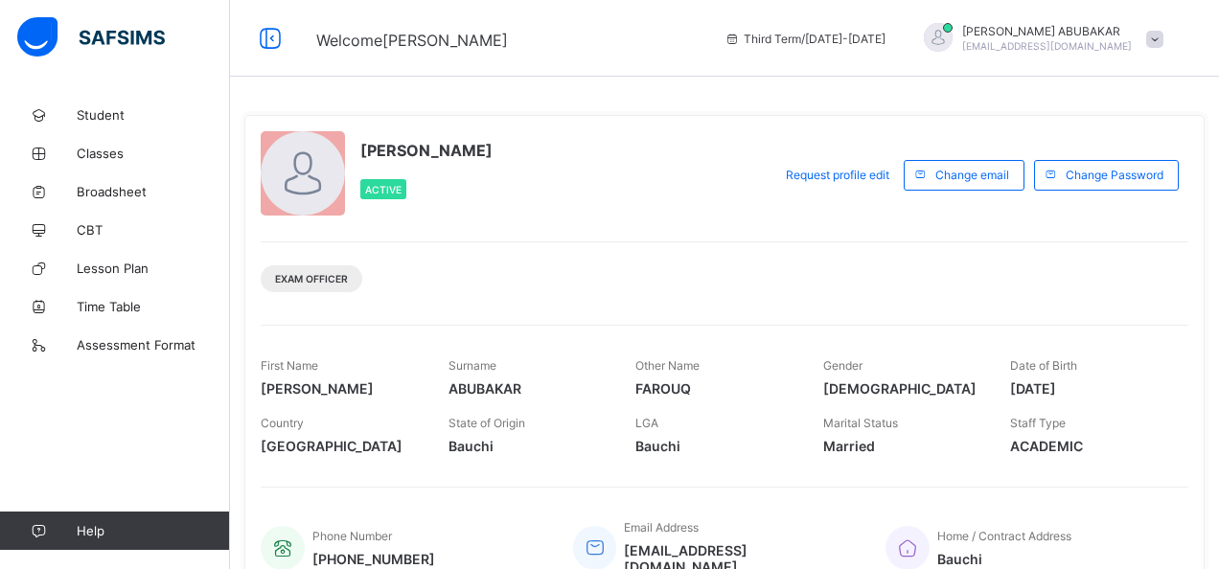 The width and height of the screenshot is (1219, 569). What do you see at coordinates (383, 190) in the screenshot?
I see `span: Active` at bounding box center [383, 190].